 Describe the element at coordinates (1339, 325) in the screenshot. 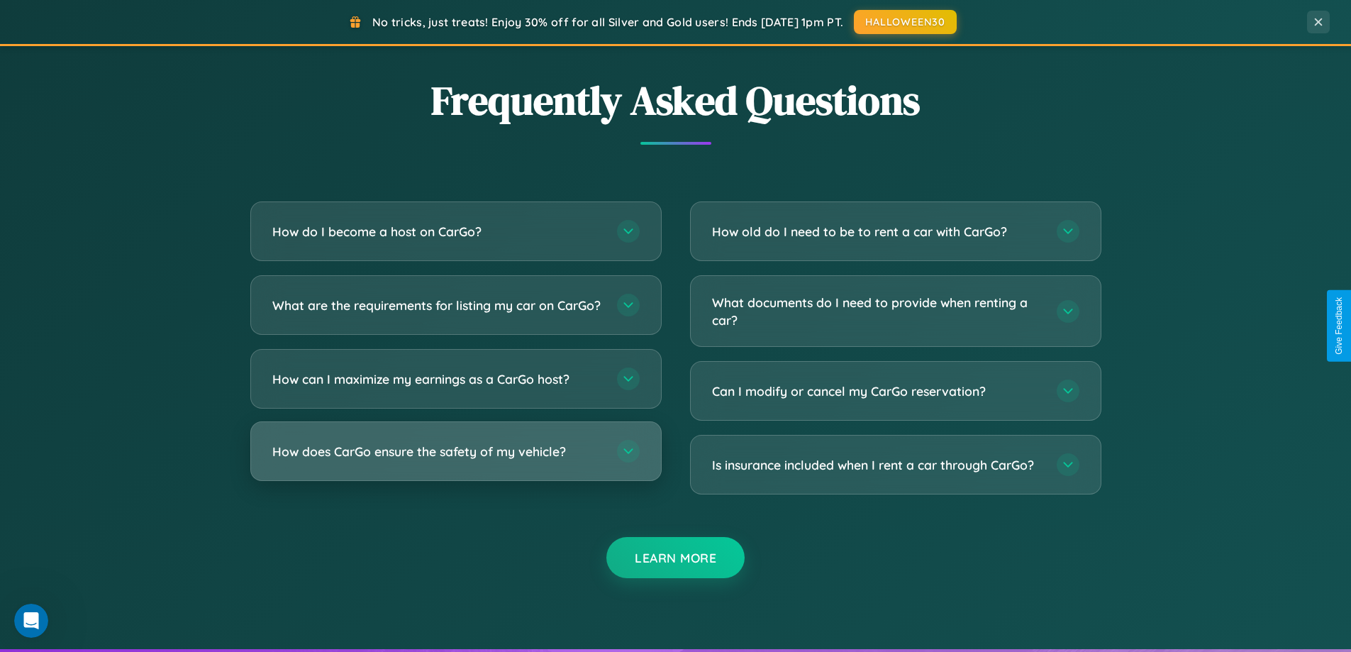

I see `div: Give Feedback` at that location.